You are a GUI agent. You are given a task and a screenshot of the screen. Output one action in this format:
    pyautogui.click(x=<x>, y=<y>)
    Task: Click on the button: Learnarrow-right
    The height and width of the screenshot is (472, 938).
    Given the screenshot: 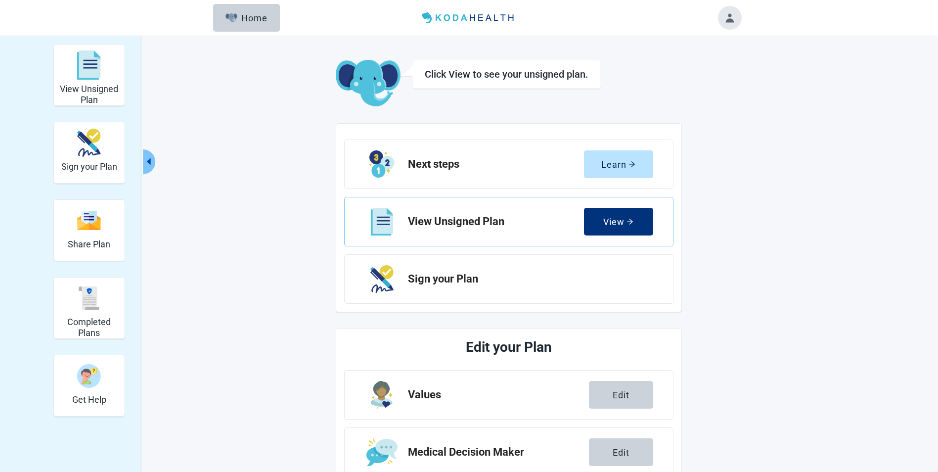 What is the action you would take?
    pyautogui.click(x=619, y=164)
    